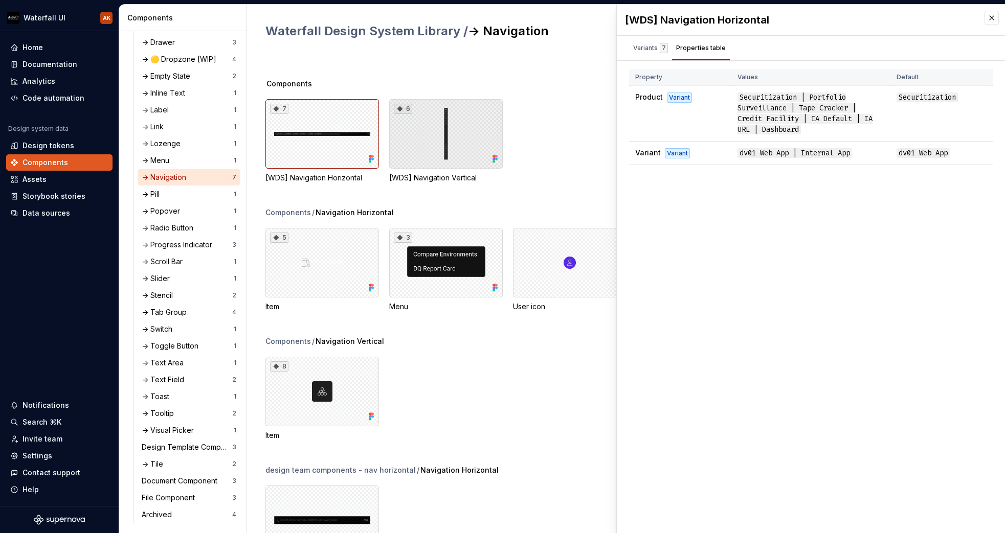  What do you see at coordinates (927, 97) in the screenshot?
I see `span: Securitization` at bounding box center [927, 97].